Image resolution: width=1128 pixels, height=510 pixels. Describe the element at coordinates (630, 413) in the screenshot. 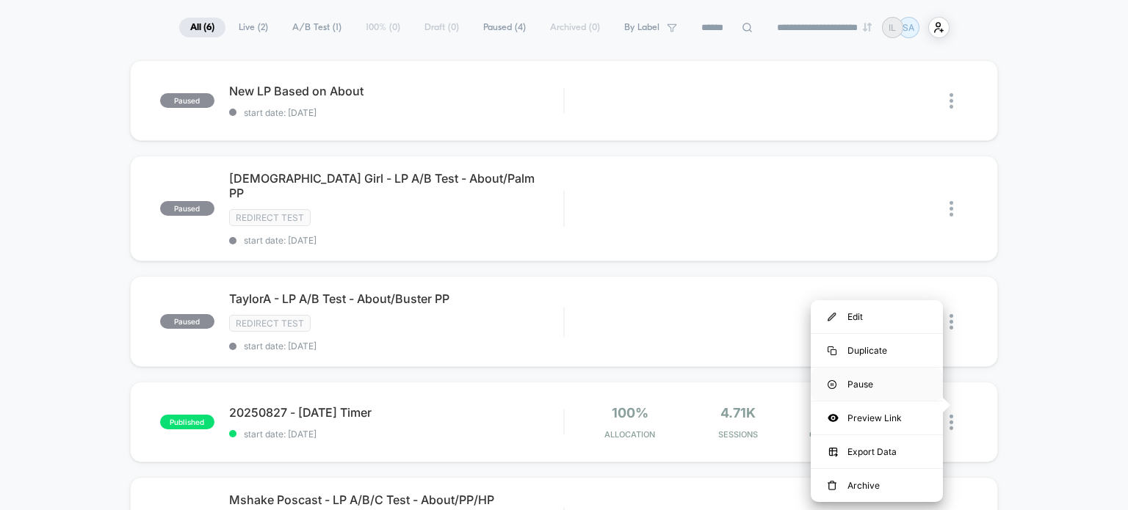

I see `span: 100%` at that location.